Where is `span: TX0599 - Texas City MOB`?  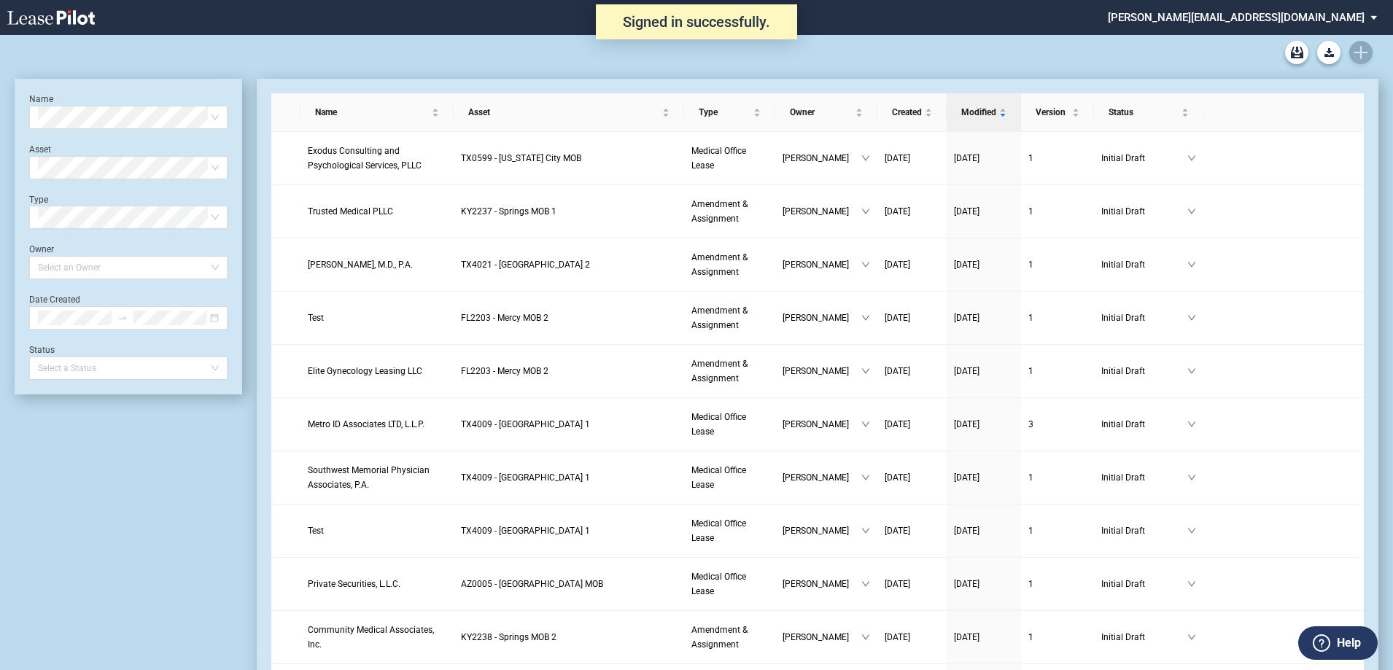
span: TX0599 - Texas City MOB is located at coordinates (521, 158).